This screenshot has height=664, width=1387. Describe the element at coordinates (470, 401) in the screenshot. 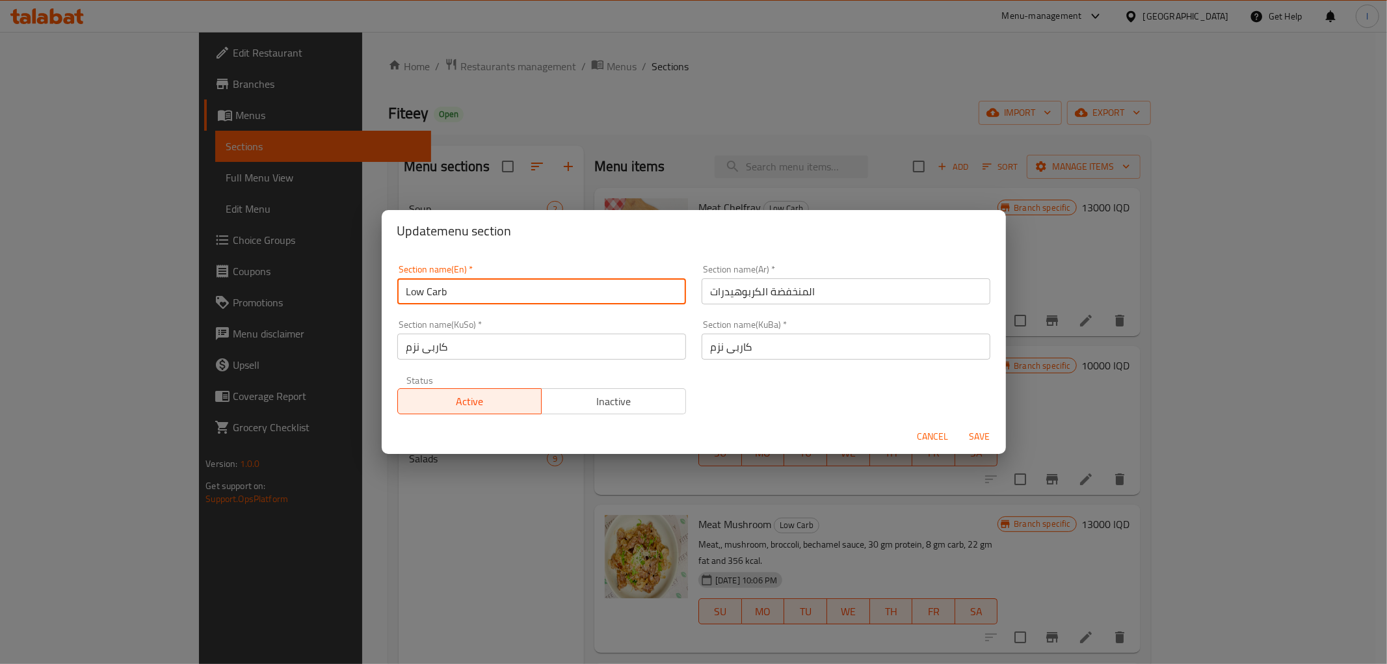

I see `span: Active` at that location.